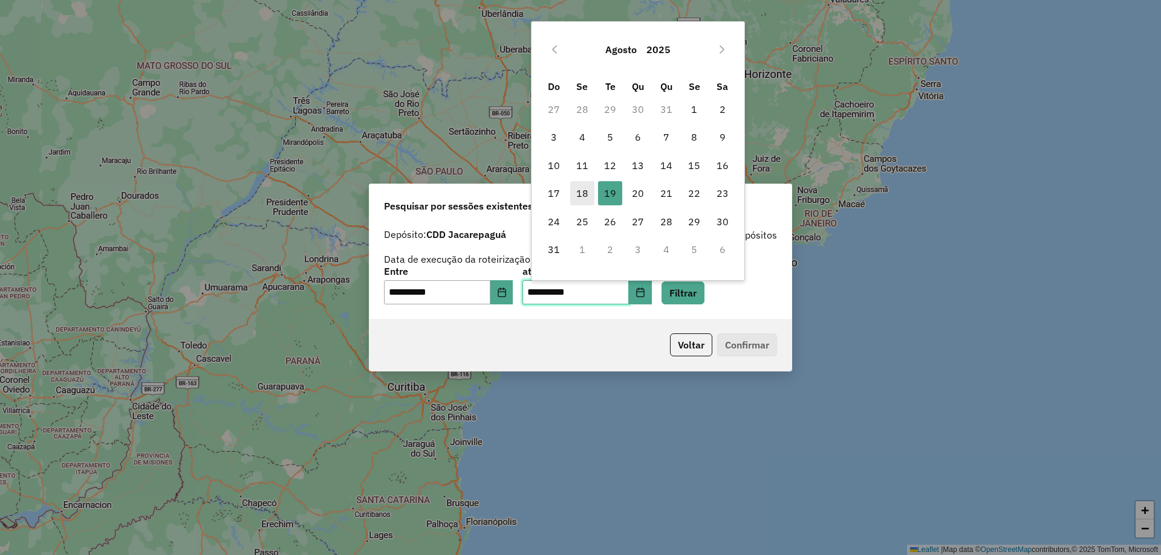  I want to click on span: 4, so click(582, 137).